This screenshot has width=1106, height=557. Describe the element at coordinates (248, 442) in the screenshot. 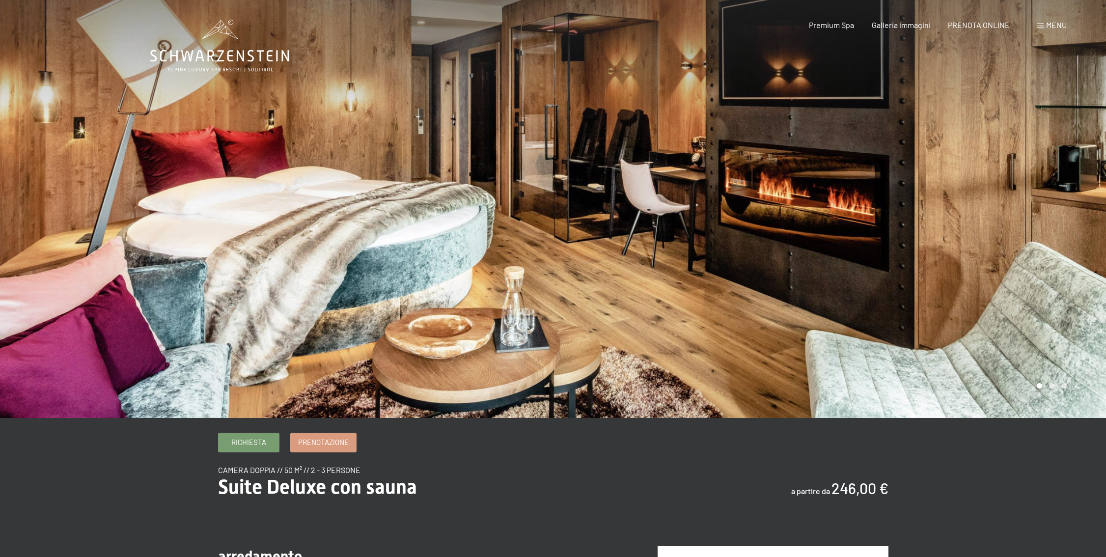

I see `a: Richiesta` at that location.